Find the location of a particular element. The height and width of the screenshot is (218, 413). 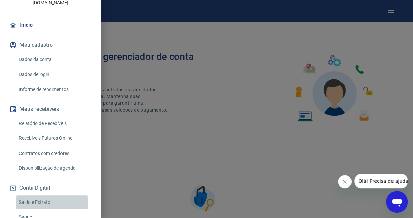

a: Contratos com credores is located at coordinates (54, 153).